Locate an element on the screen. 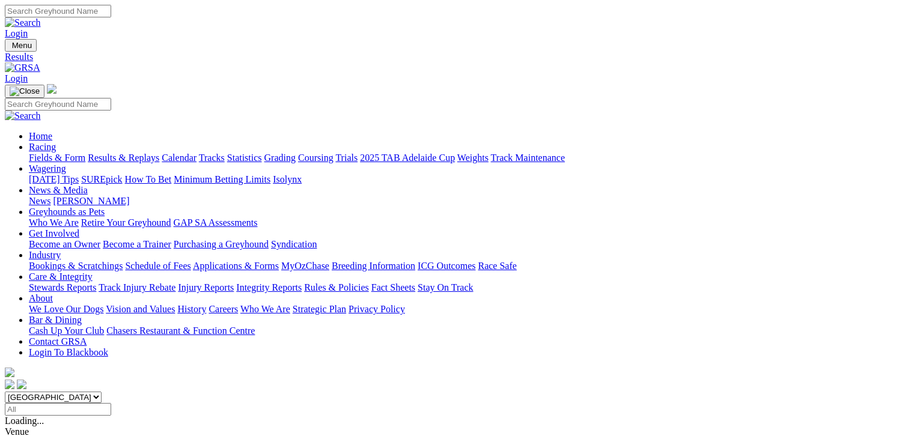 This screenshot has width=914, height=436. a: Stay On Track is located at coordinates (445, 287).